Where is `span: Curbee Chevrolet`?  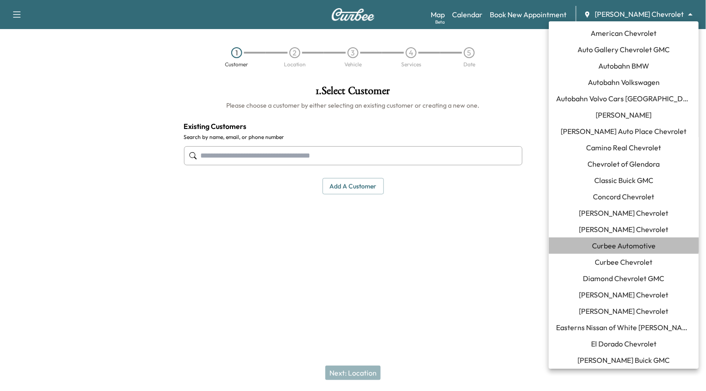 span: Curbee Chevrolet is located at coordinates (624, 262).